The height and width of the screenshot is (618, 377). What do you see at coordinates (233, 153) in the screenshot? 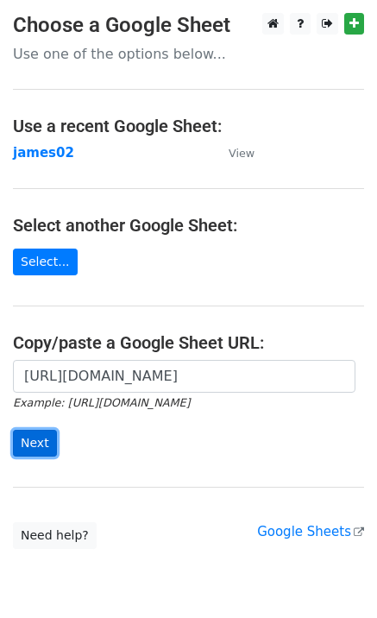
I see `a: View` at bounding box center [233, 153].